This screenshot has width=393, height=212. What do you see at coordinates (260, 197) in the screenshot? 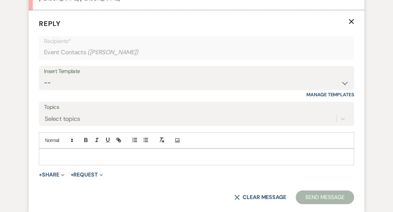
I see `button: Clear message` at bounding box center [260, 197].